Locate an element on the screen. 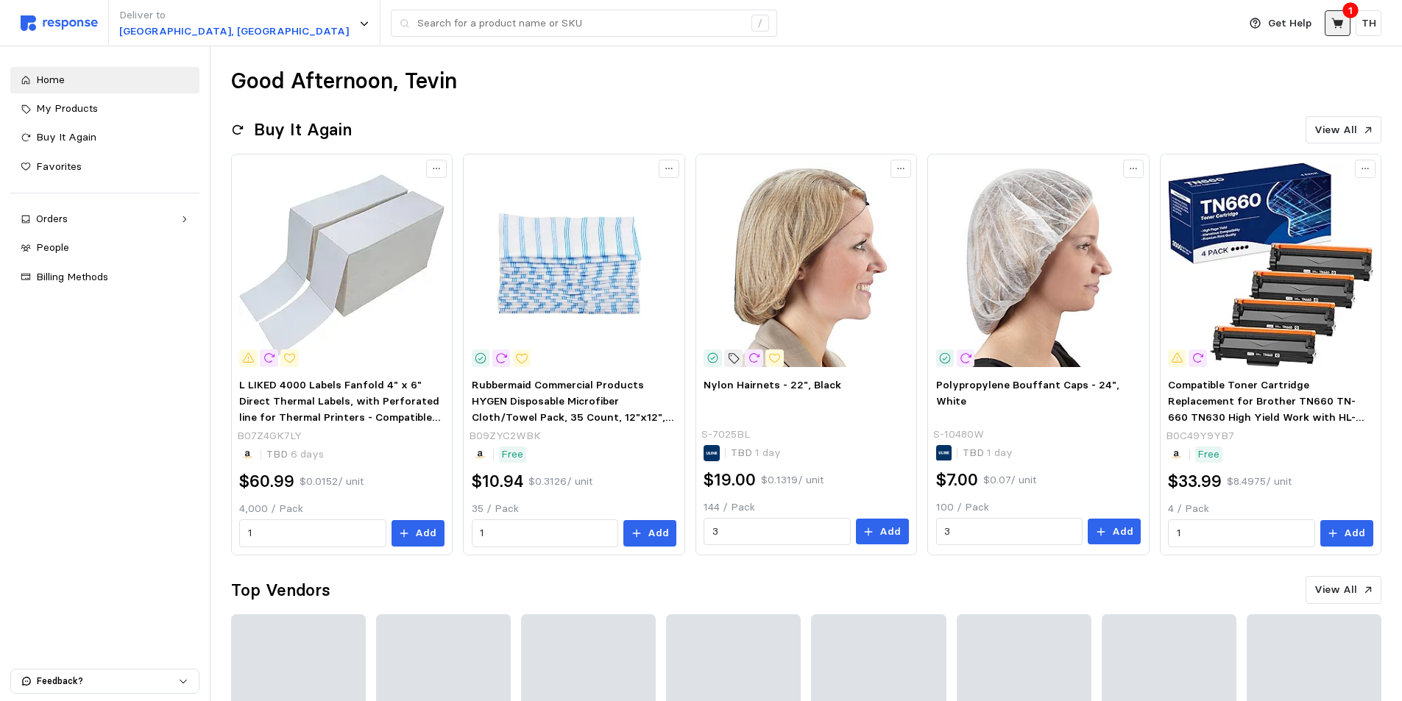  h2: Buy It Again is located at coordinates (302, 130).